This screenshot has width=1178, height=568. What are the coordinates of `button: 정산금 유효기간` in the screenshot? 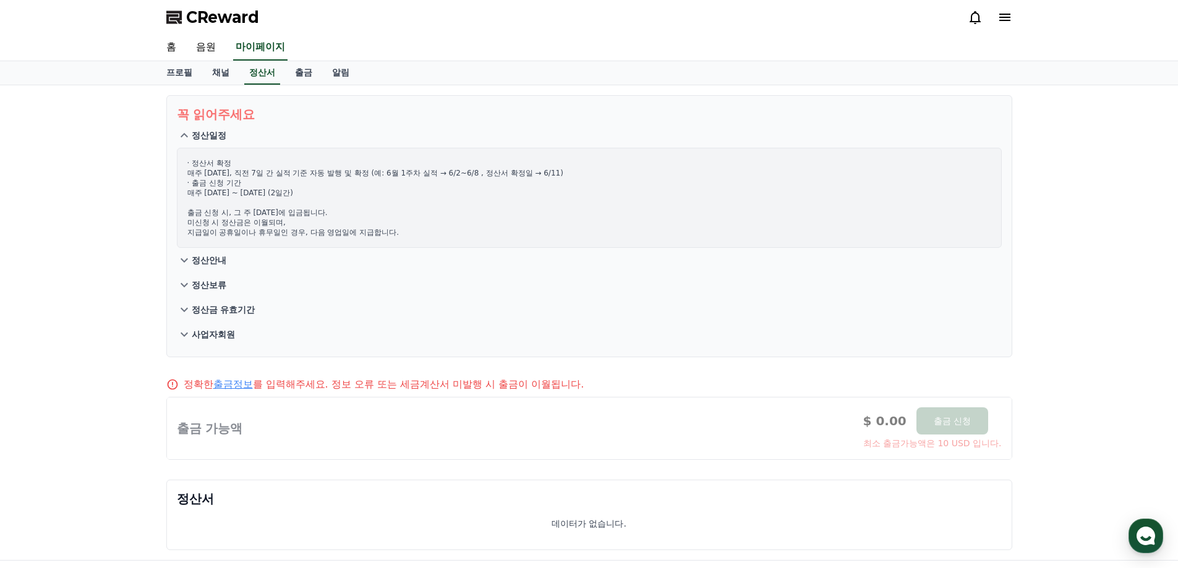 It's located at (589, 310).